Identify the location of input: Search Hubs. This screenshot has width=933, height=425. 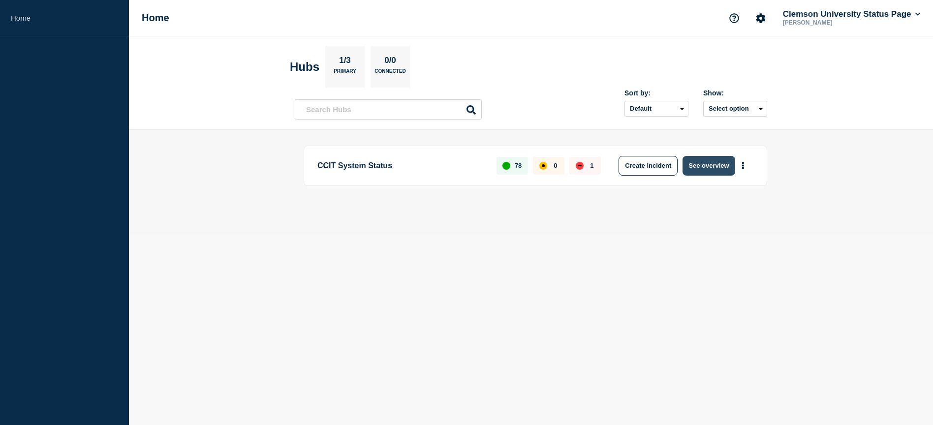
(388, 109).